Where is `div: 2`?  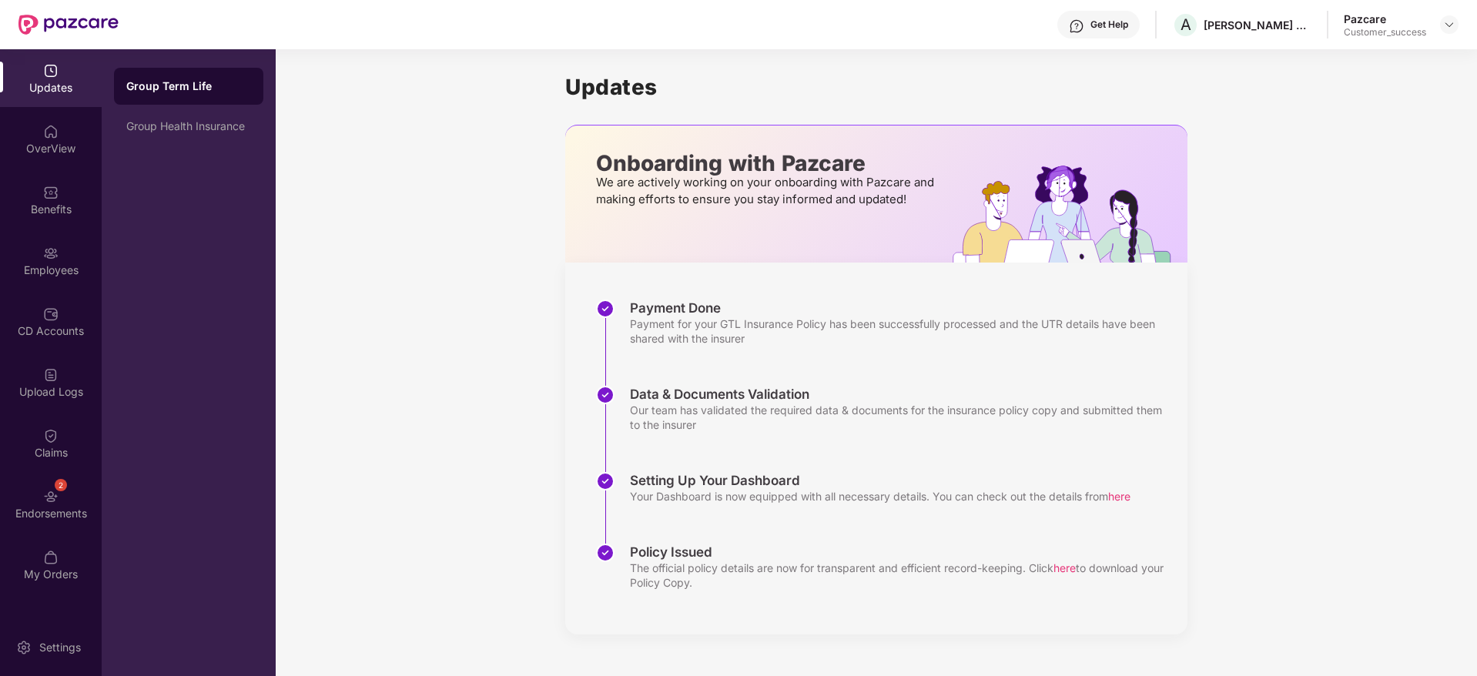 div: 2 is located at coordinates (61, 485).